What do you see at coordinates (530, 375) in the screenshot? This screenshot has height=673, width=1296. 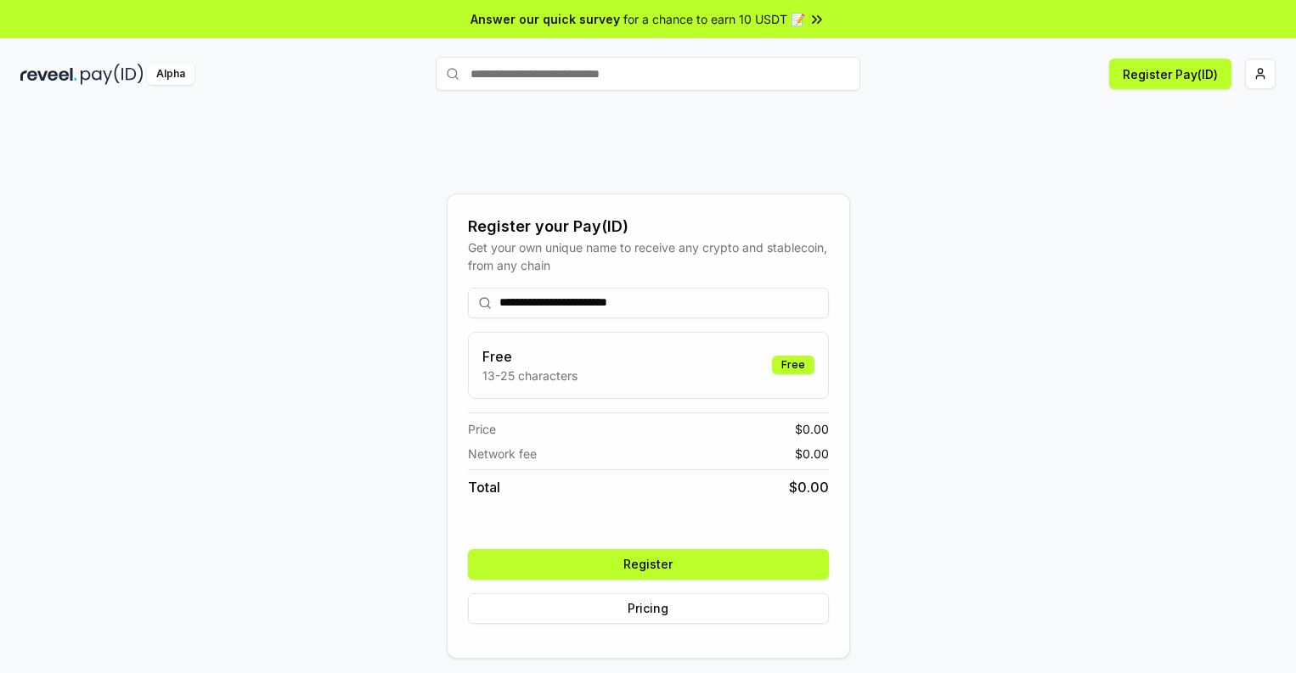 I see `p: 13-25 characters` at bounding box center [530, 375].